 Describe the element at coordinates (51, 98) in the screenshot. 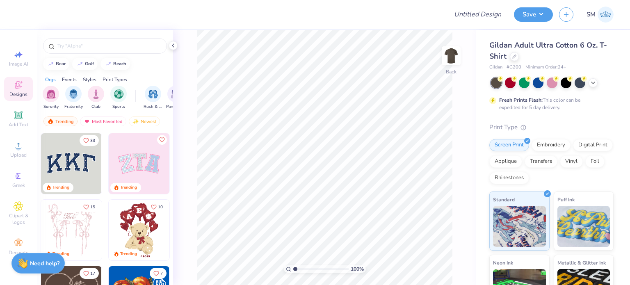

I see `div: filter for Sorority` at that location.